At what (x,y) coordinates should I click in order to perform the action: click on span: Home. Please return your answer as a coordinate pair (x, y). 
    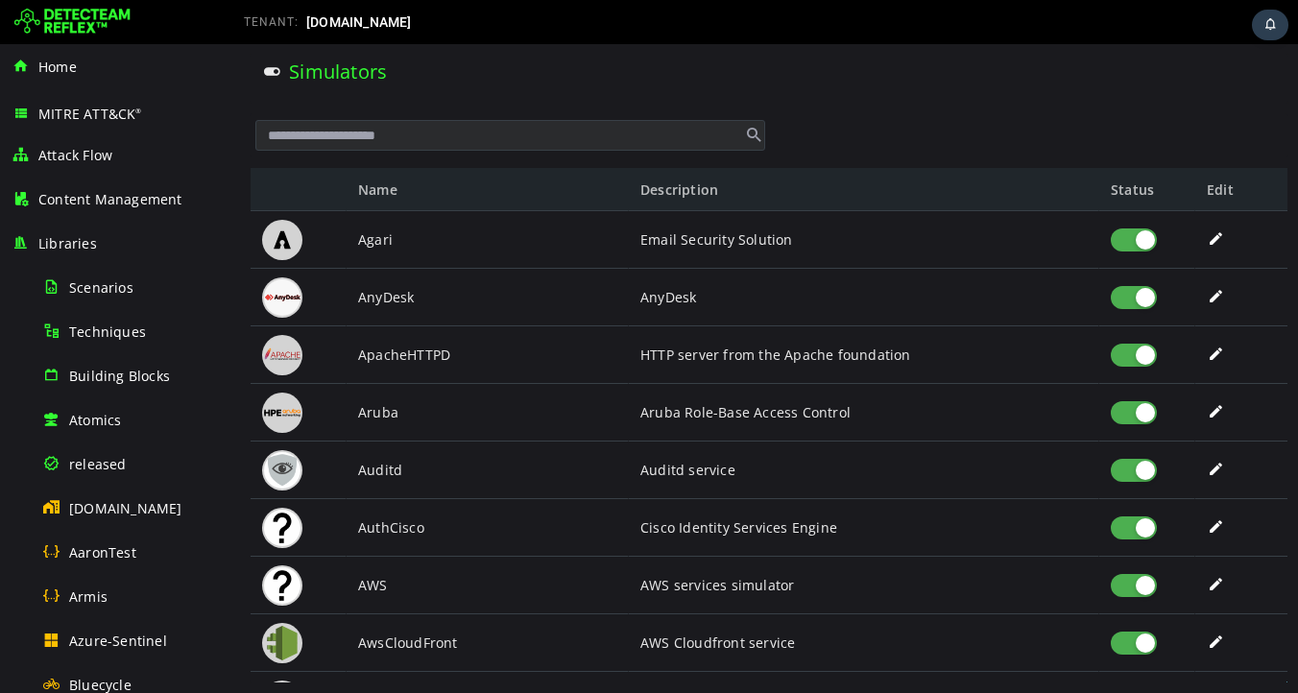
    Looking at the image, I should click on (58, 66).